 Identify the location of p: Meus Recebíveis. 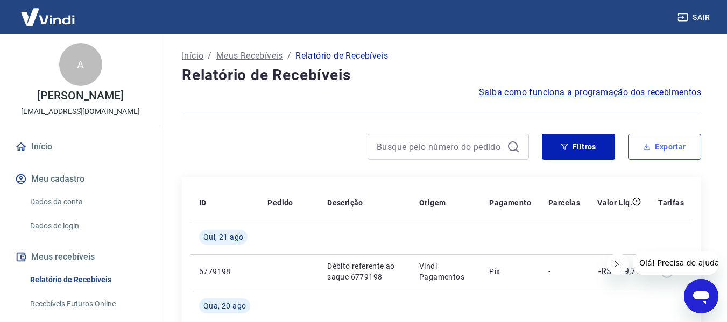
(250, 56).